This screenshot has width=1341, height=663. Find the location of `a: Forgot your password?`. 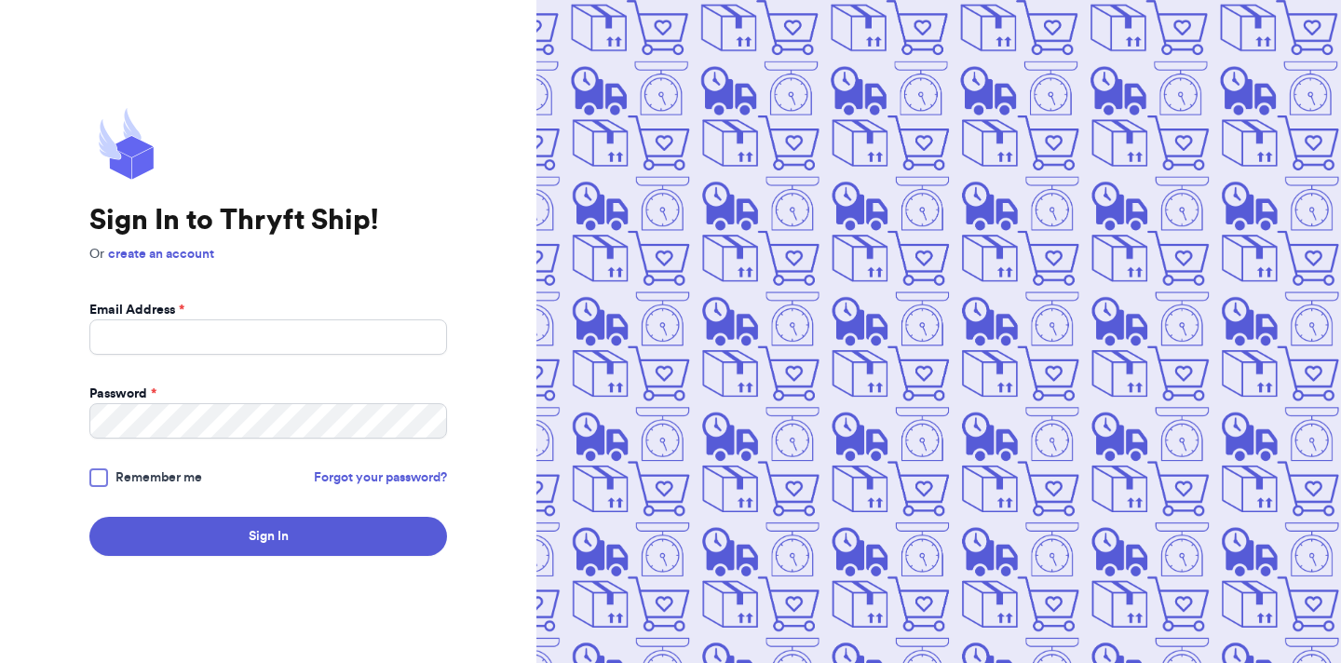

a: Forgot your password? is located at coordinates (380, 478).